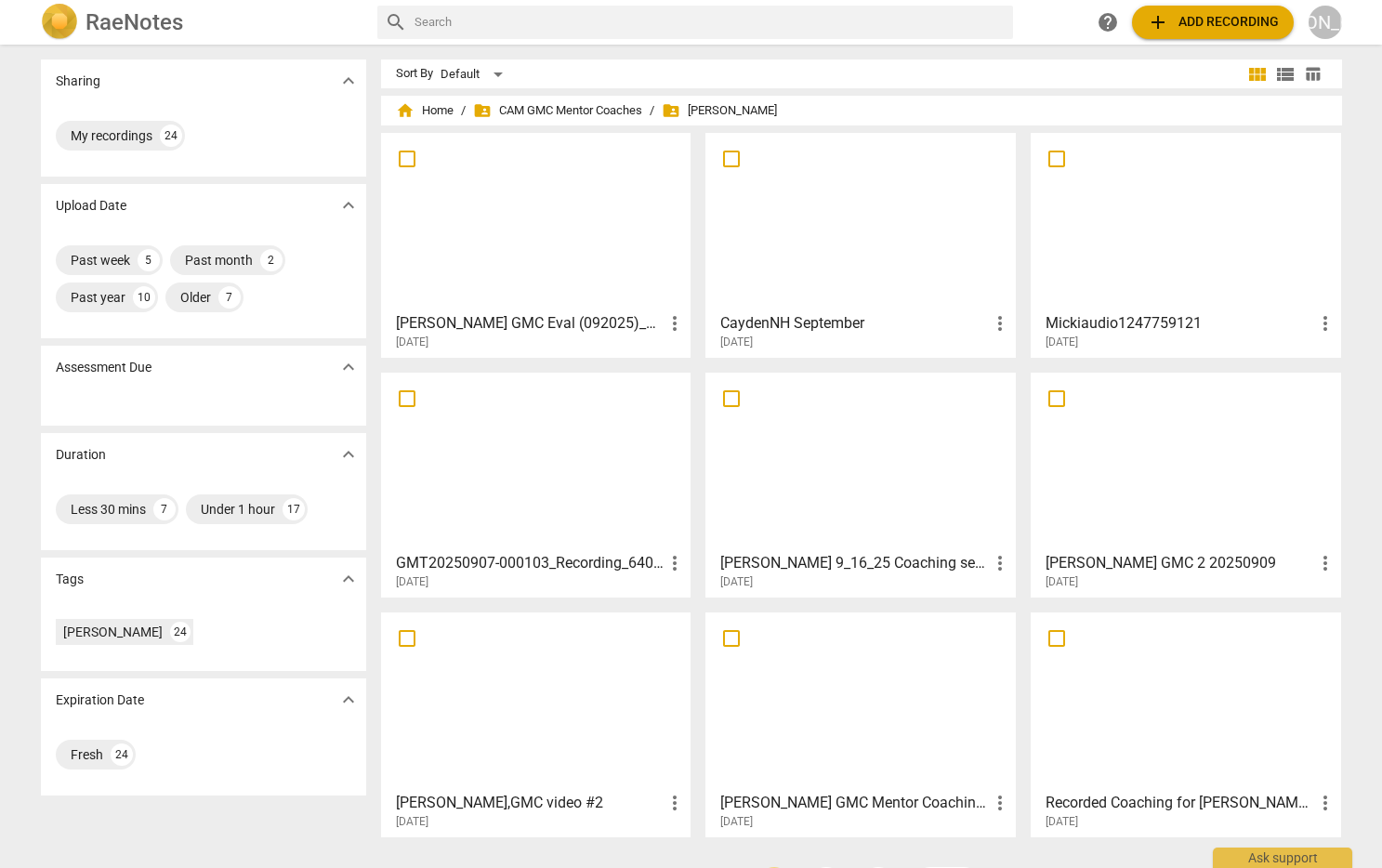 The width and height of the screenshot is (1382, 868). What do you see at coordinates (396, 22) in the screenshot?
I see `span: search` at bounding box center [396, 22].